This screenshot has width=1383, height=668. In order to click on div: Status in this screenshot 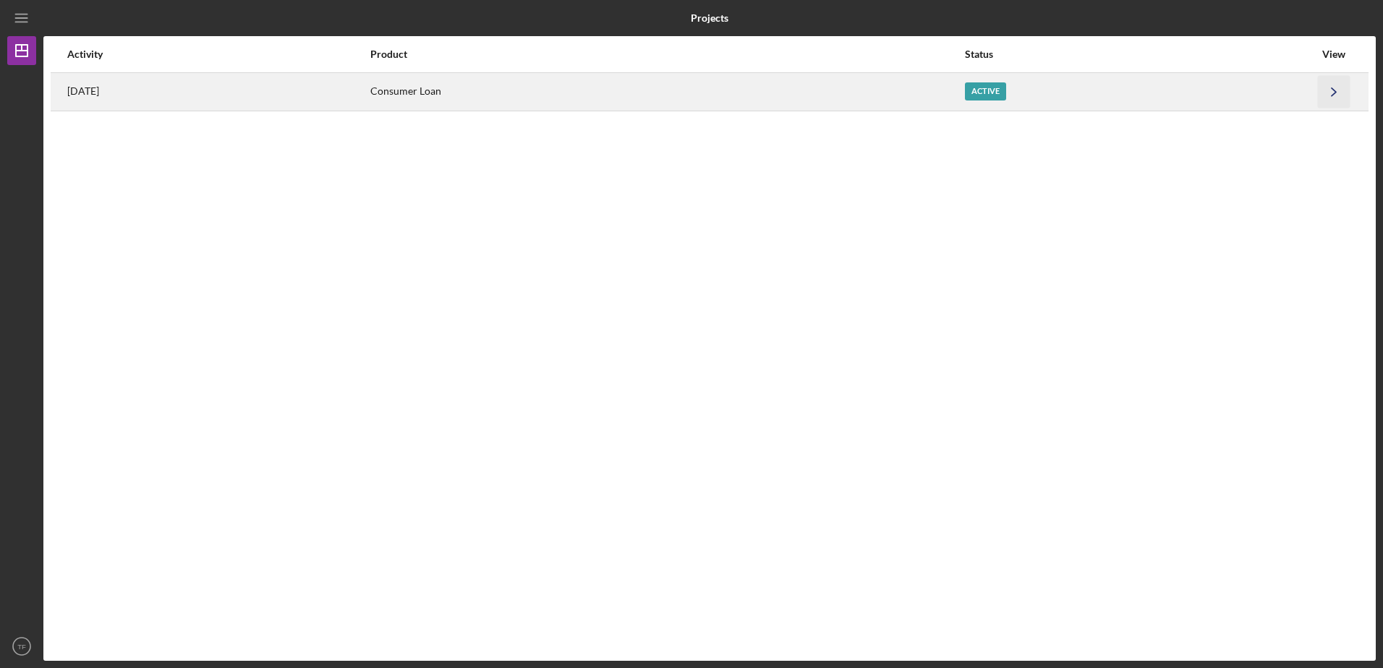, I will do `click(1139, 54)`.